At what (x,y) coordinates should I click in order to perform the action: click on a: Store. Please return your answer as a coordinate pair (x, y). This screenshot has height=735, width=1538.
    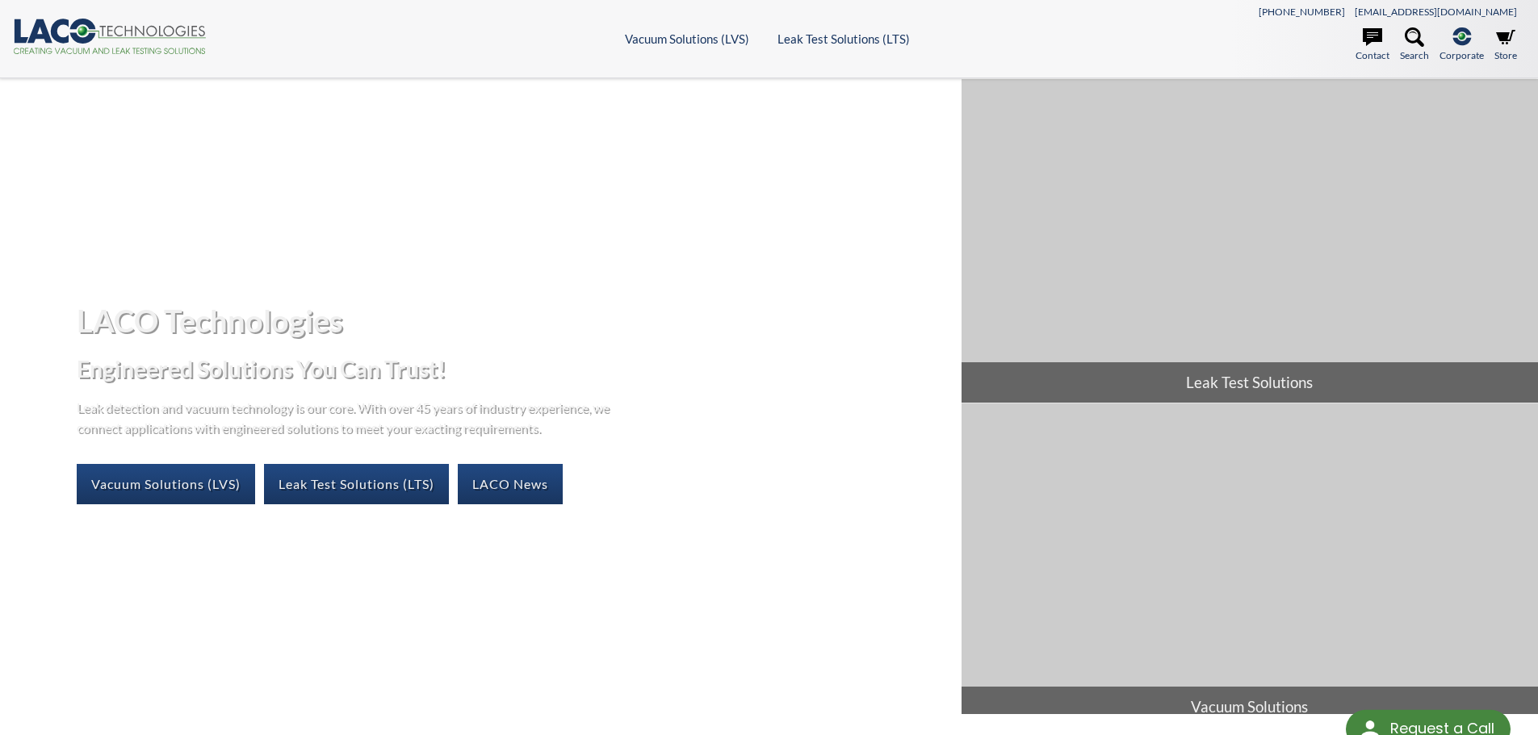
    Looking at the image, I should click on (1506, 45).